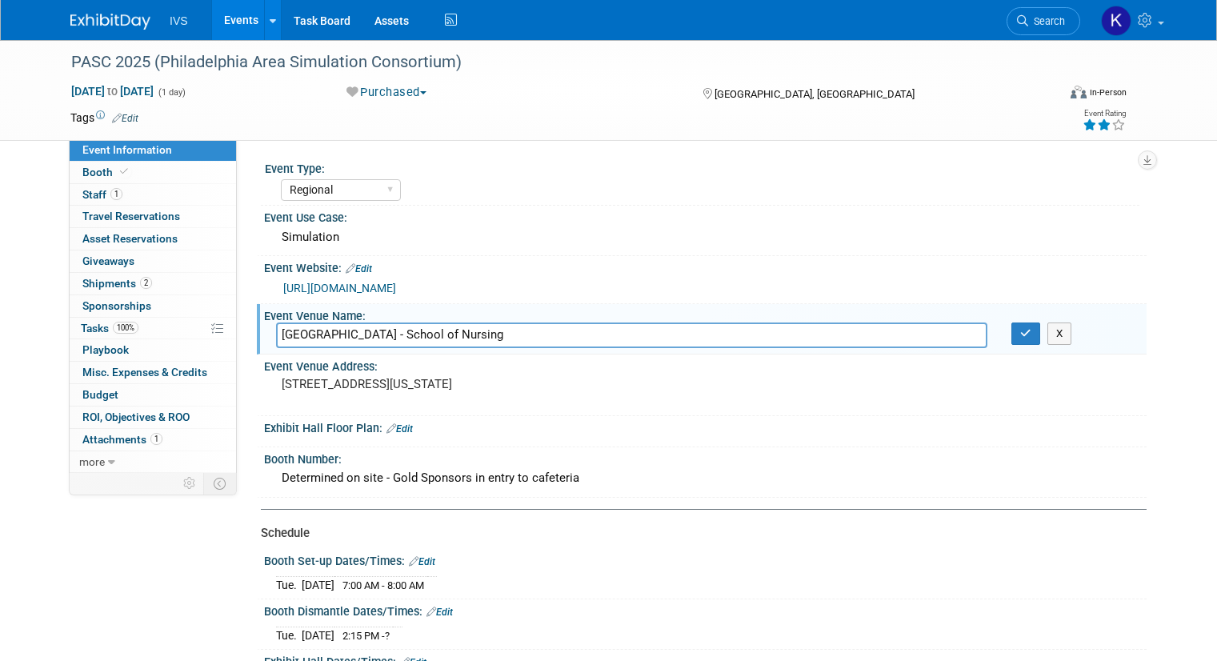 This screenshot has width=1217, height=661. I want to click on img: Format-Inperson.png, so click(1079, 92).